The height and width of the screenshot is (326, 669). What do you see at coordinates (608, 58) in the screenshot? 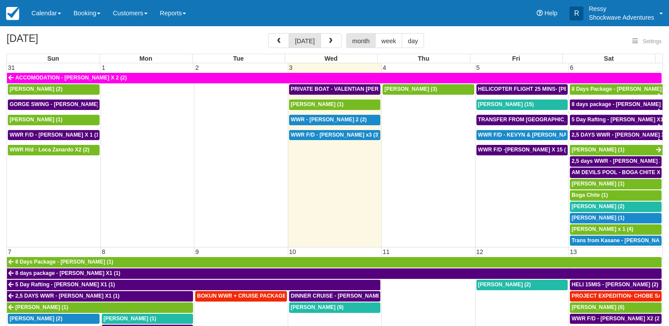
I see `span: Sat` at bounding box center [608, 58].